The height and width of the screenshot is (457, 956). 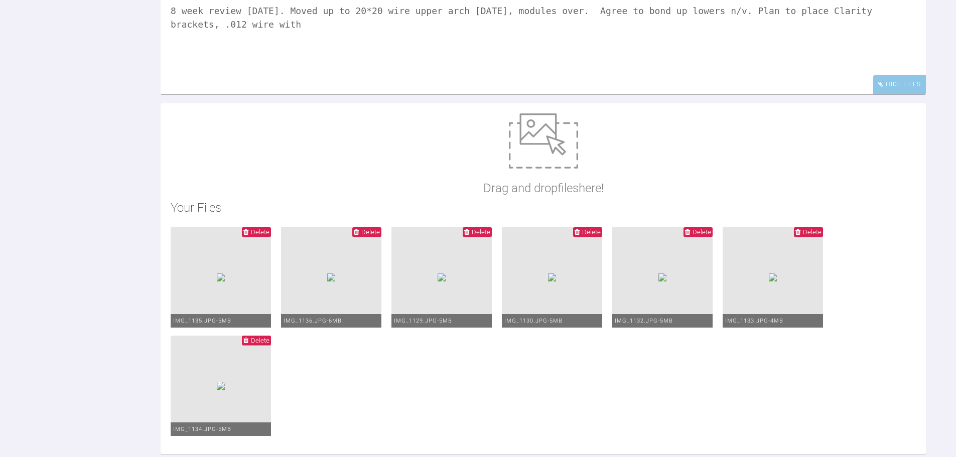 What do you see at coordinates (773, 278) in the screenshot?
I see `img: 80f660b3-c53e-4f61-ad15-1a63c6b22884` at bounding box center [773, 278].